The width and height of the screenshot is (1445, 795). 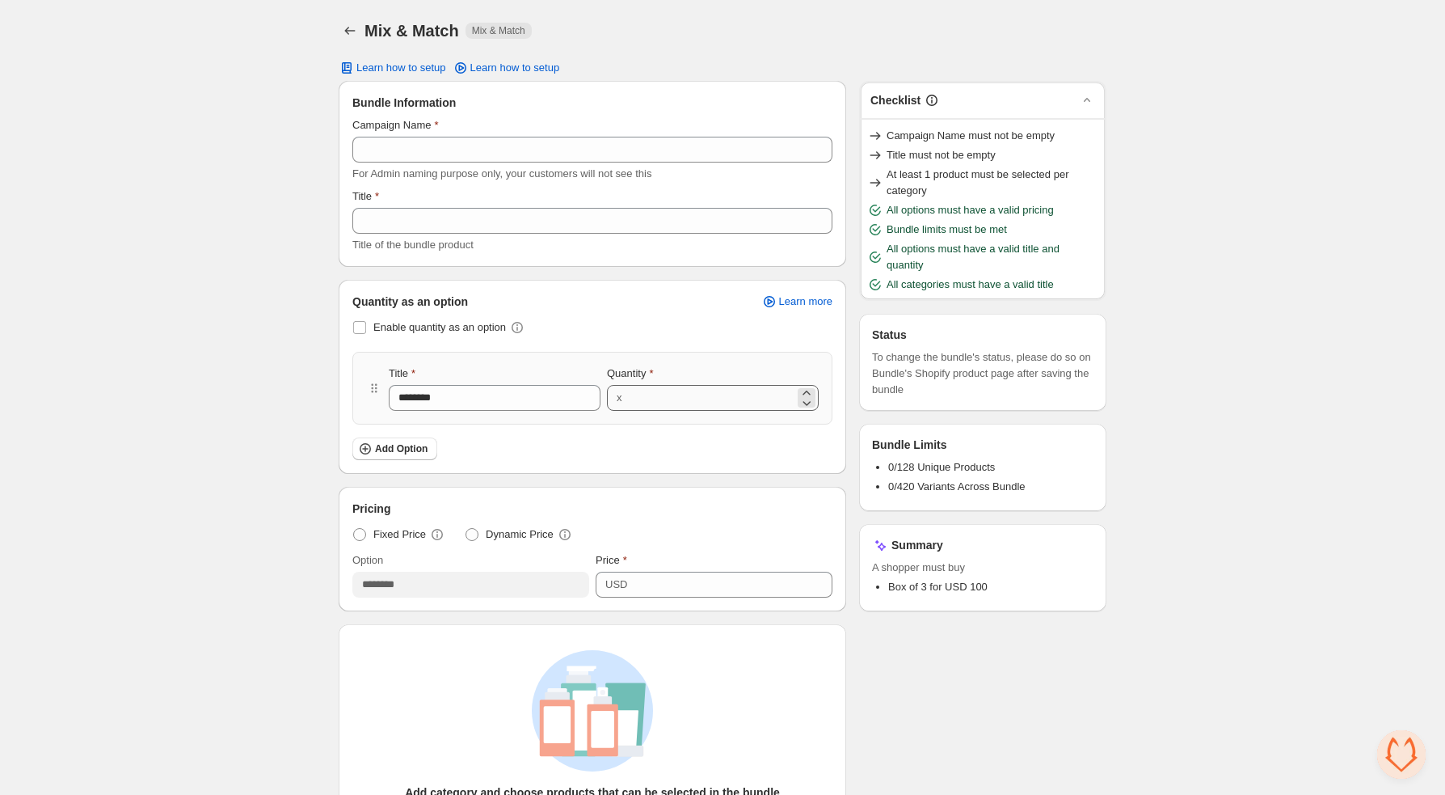 I want to click on span: All options must have a valid title and quantity, so click(x=993, y=257).